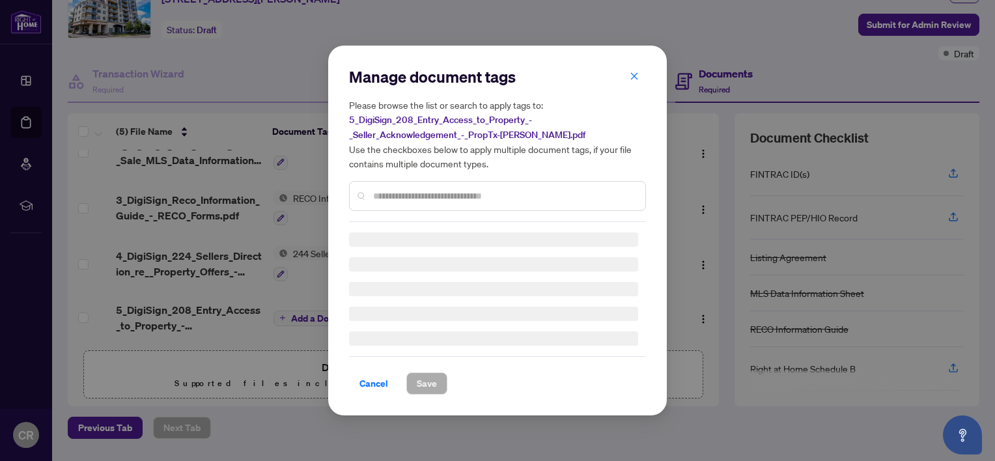 The image size is (995, 461). Describe the element at coordinates (374, 384) in the screenshot. I see `span: Cancel` at that location.